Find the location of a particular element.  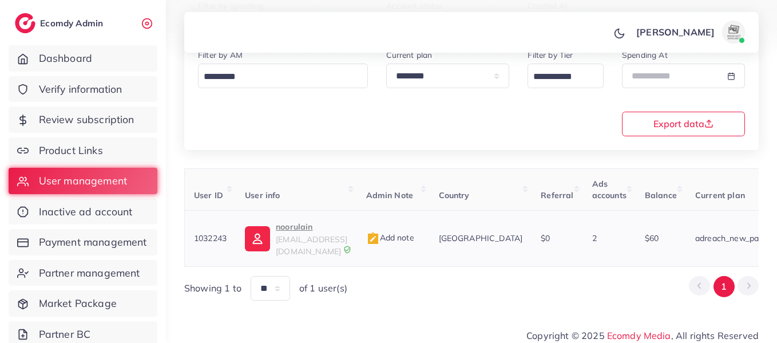

span: $0 is located at coordinates (545, 238).